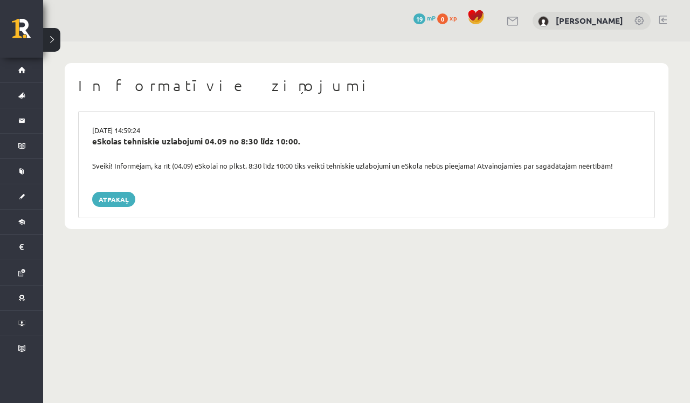 The width and height of the screenshot is (690, 403). I want to click on span: xp, so click(453, 18).